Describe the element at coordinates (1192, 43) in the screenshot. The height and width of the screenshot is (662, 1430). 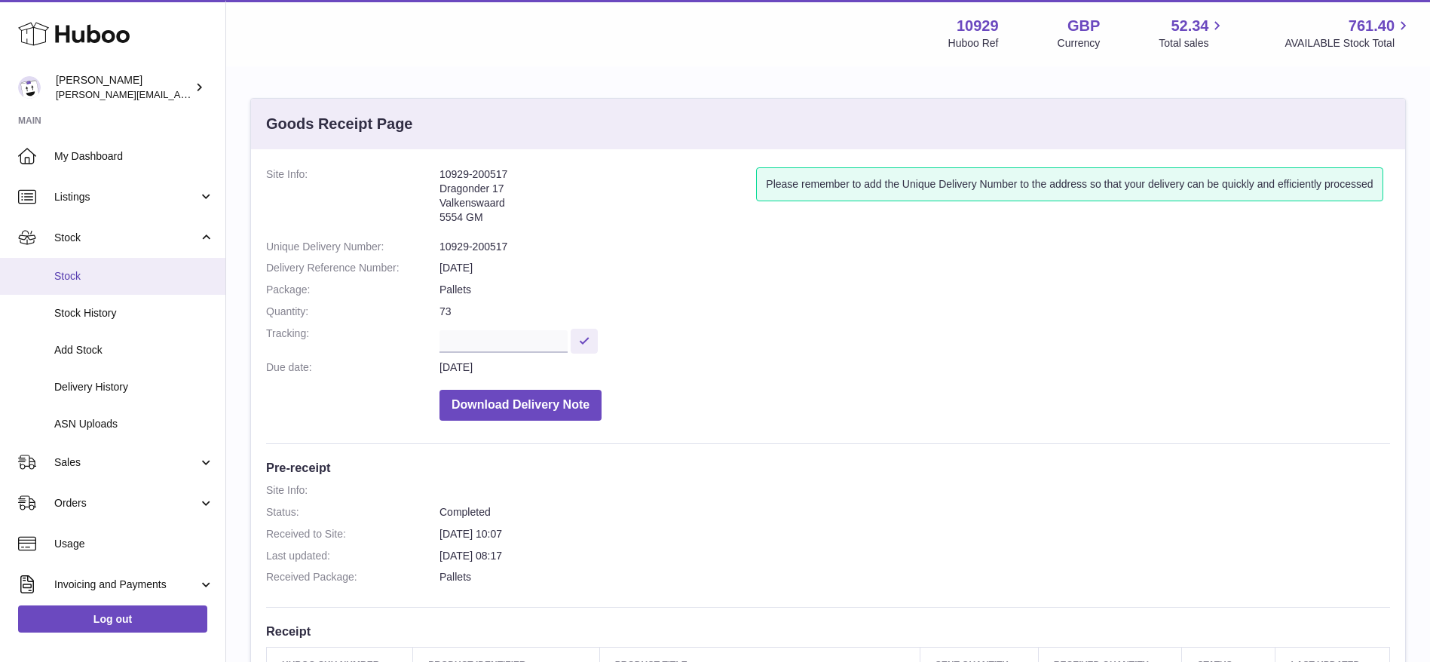
I see `span: Total sales` at that location.